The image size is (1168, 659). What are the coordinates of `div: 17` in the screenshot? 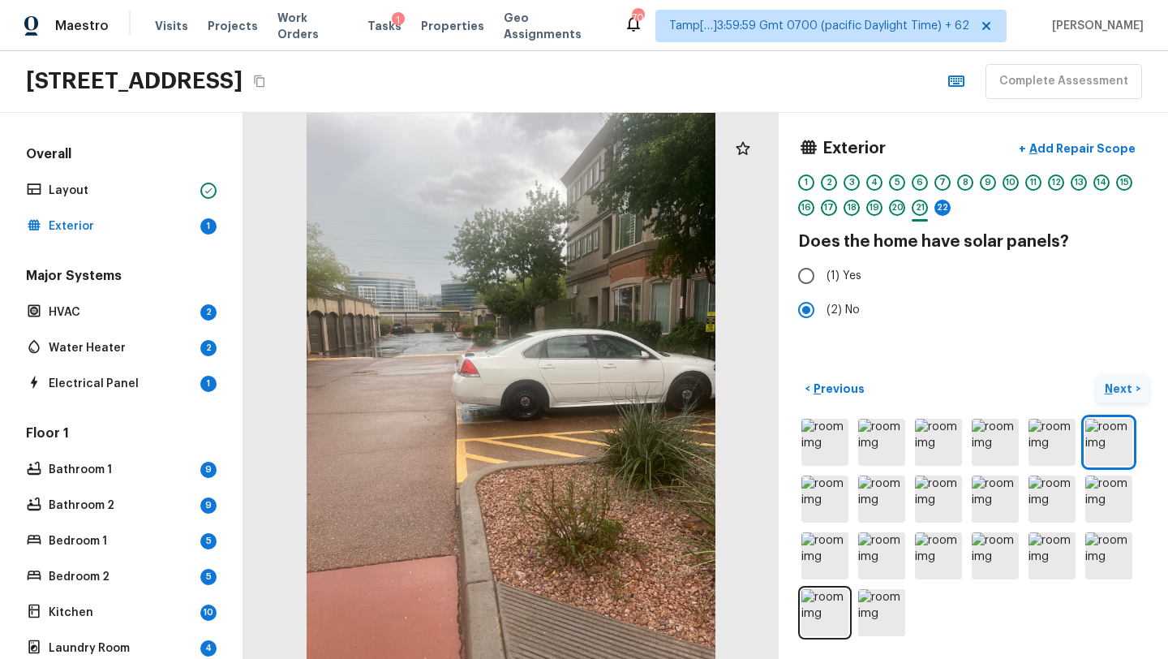 It's located at (829, 208).